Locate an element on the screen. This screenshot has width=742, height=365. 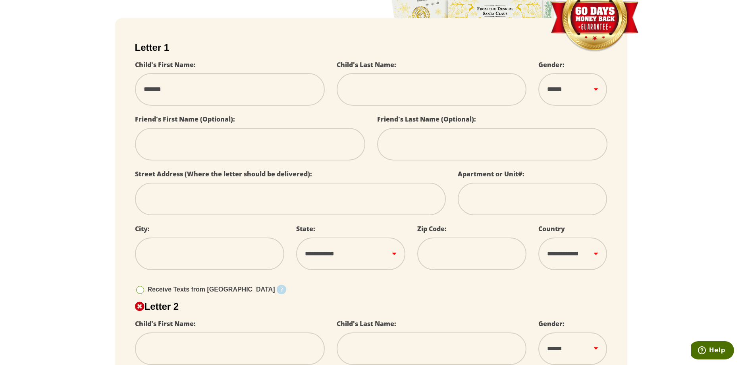
label: City: is located at coordinates (142, 229).